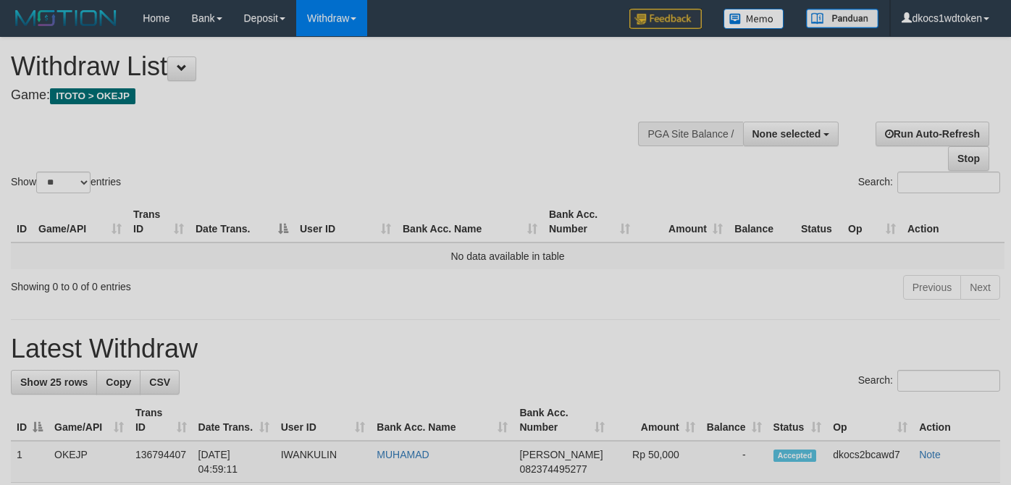  I want to click on th: Date Trans.: activate to sort column descending, so click(242, 222).